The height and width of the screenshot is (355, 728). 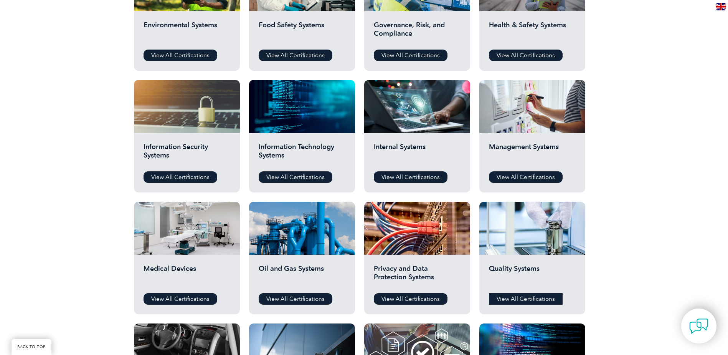 I want to click on h2: Privacy and Data Protection Systems, so click(x=417, y=276).